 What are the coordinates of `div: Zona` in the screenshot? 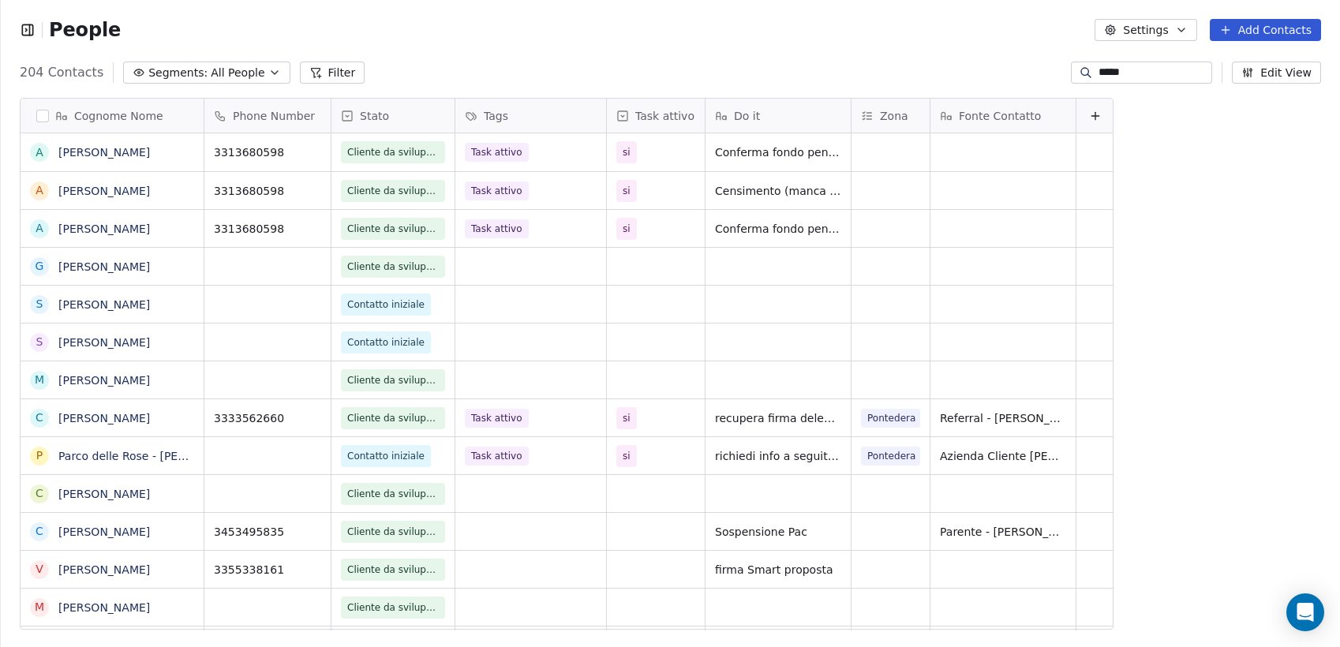 It's located at (890, 115).